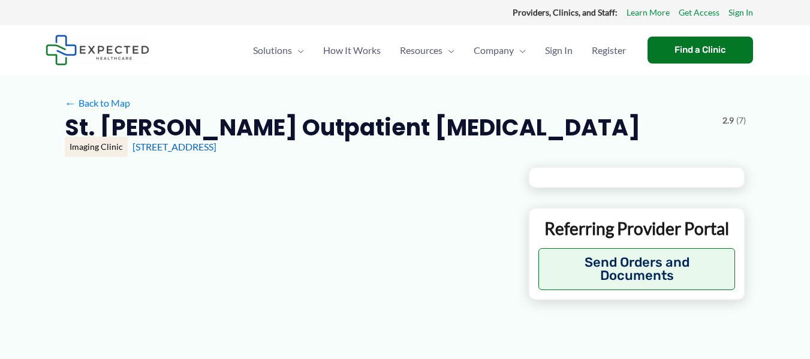 Image resolution: width=810 pixels, height=359 pixels. What do you see at coordinates (272, 50) in the screenshot?
I see `span: Solutions` at bounding box center [272, 50].